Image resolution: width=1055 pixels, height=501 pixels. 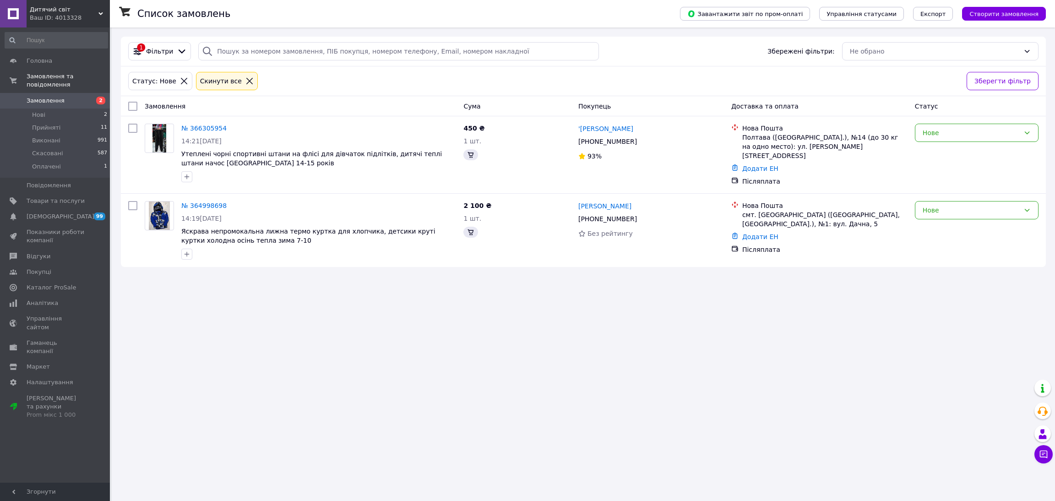 I want to click on span: Прийняті, so click(x=46, y=128).